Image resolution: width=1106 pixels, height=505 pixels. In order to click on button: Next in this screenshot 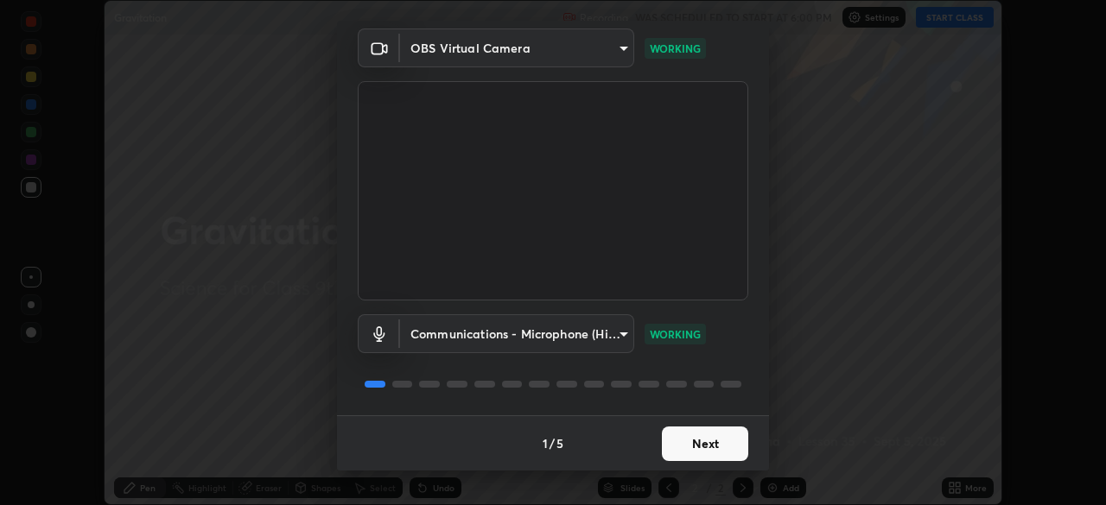, I will do `click(705, 444)`.